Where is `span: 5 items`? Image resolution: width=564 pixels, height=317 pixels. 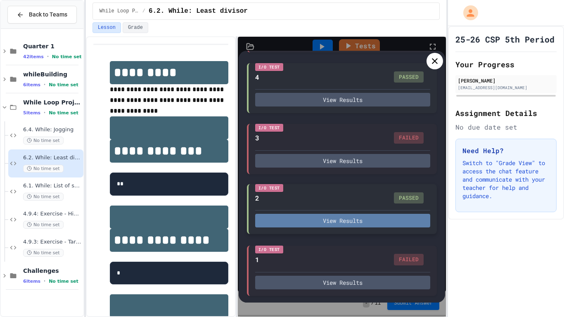 span: 5 items is located at coordinates (32, 113).